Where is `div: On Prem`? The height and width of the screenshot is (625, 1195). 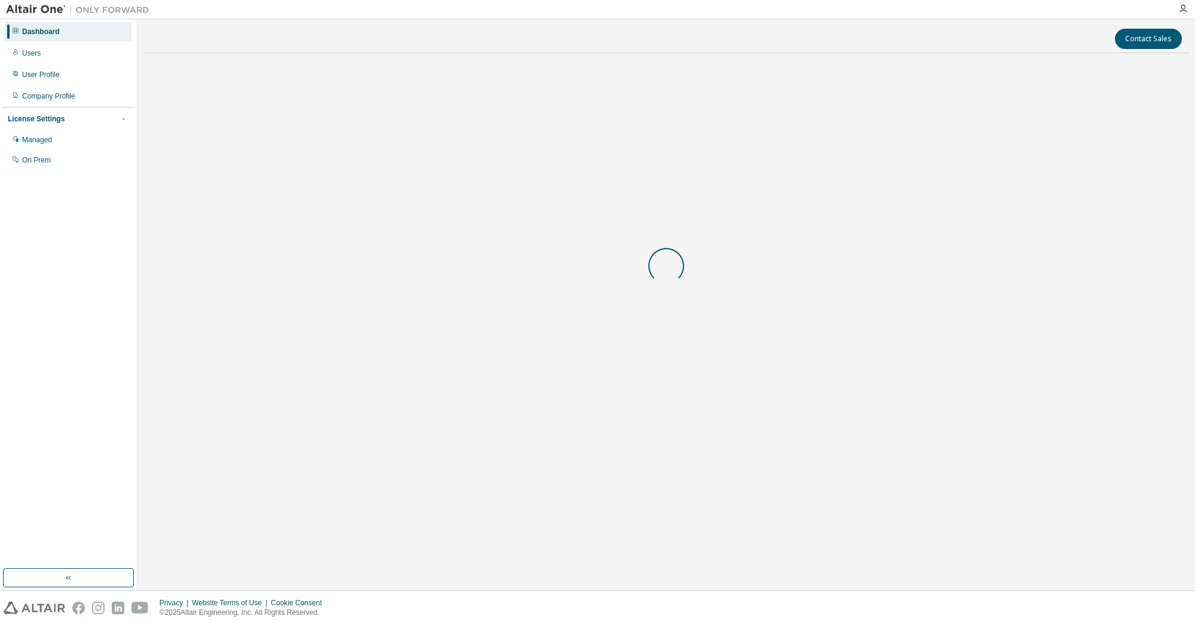 div: On Prem is located at coordinates (36, 160).